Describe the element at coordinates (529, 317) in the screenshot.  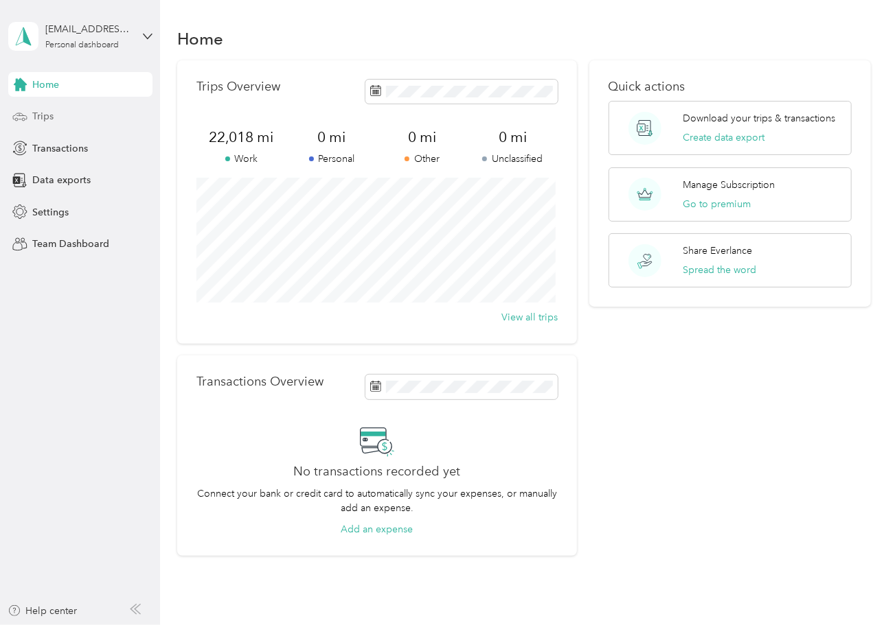
I see `button: View all trips` at that location.